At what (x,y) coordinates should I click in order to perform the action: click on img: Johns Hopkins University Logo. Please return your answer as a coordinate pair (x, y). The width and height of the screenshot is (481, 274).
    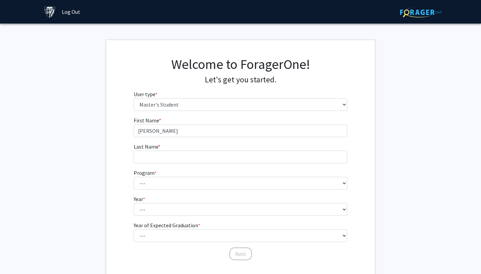
    Looking at the image, I should click on (50, 12).